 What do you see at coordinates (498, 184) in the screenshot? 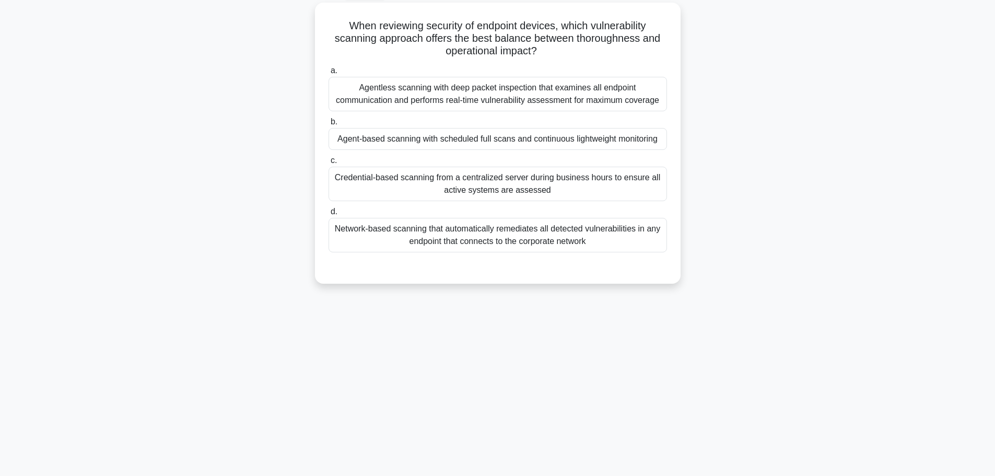
I see `div: Credential-based scanning from a centralized server during business hours to ensure all active sy...` at bounding box center [498, 184].